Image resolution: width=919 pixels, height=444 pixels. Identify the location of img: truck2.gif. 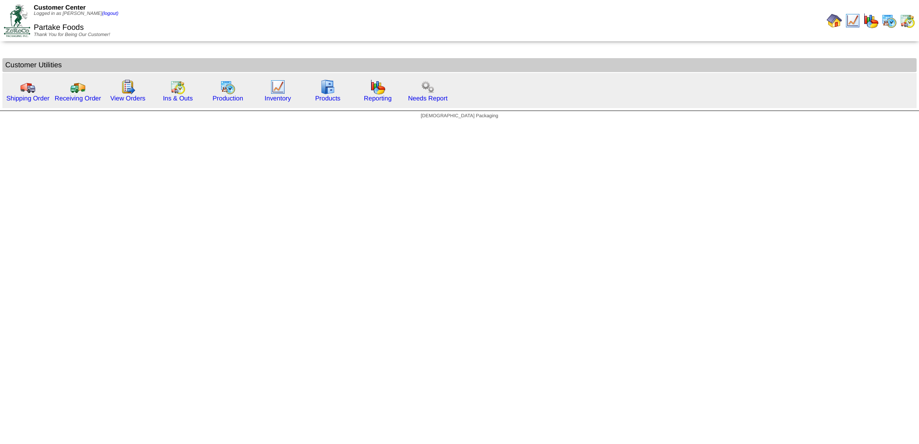
(78, 87).